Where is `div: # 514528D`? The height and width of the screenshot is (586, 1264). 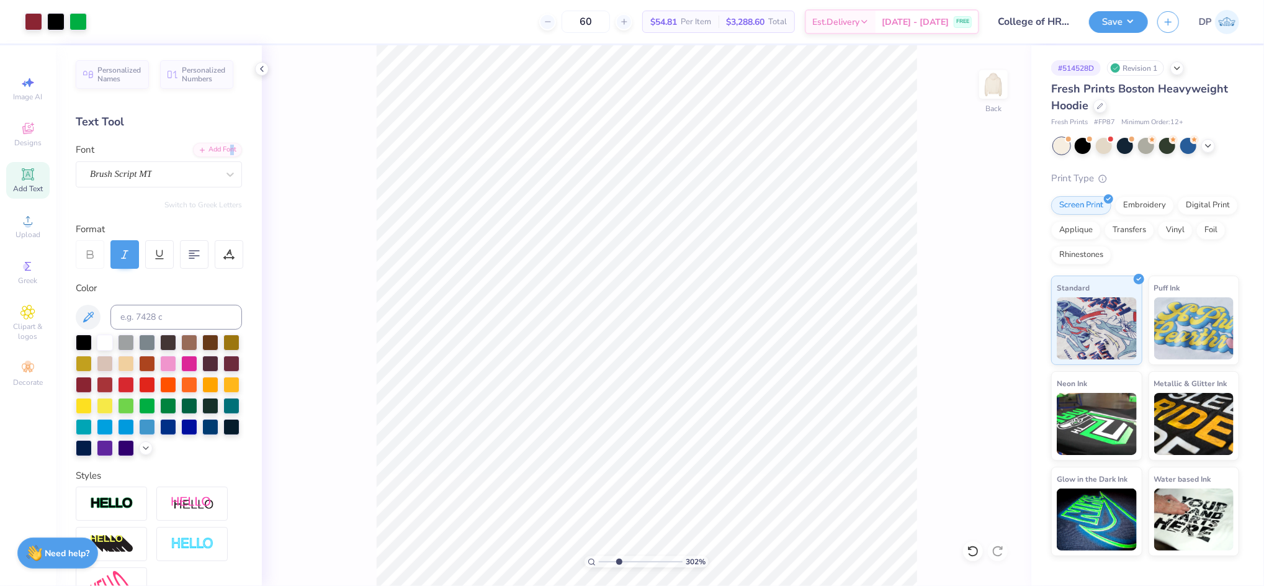 div: # 514528D is located at coordinates (1076, 68).